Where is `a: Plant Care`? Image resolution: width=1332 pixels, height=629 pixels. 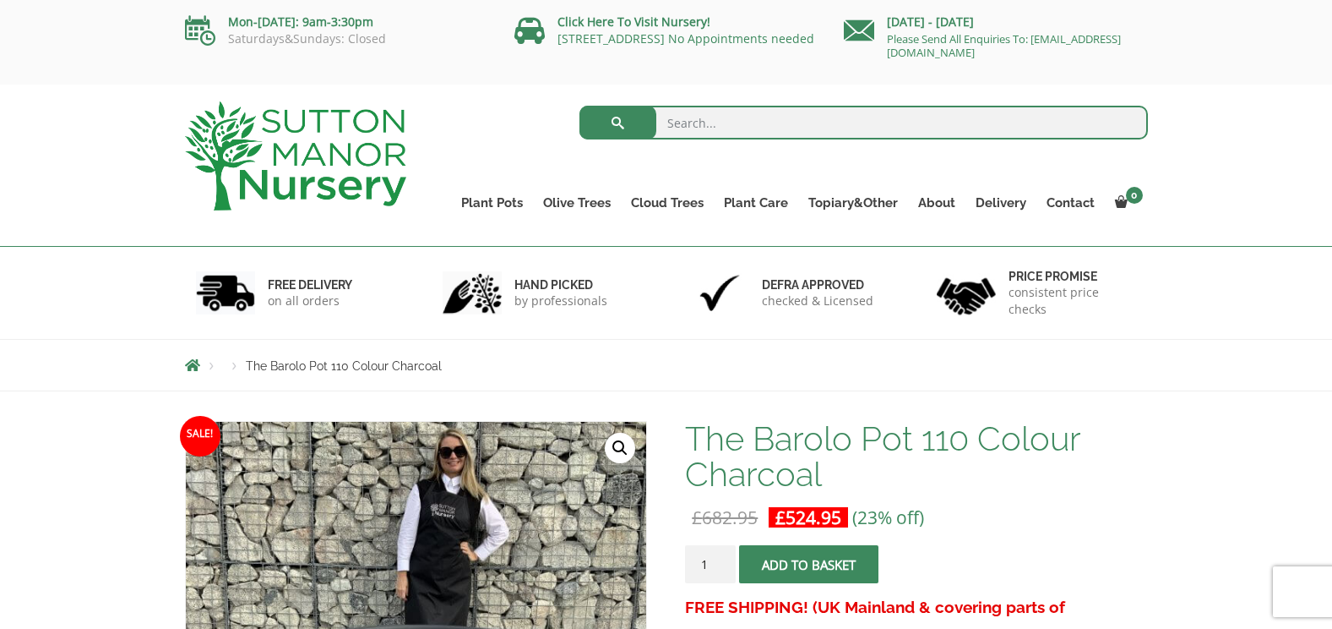
a: Plant Care is located at coordinates (756, 203).